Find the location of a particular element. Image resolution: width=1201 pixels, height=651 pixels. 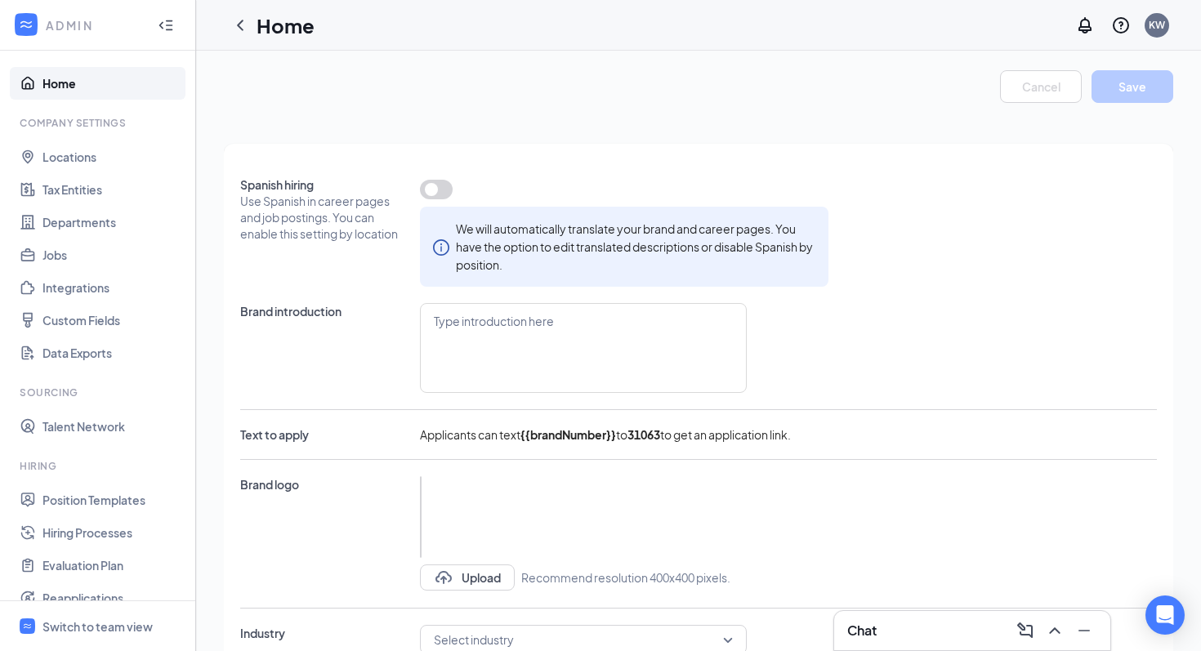

a: Integrations is located at coordinates (112, 288).